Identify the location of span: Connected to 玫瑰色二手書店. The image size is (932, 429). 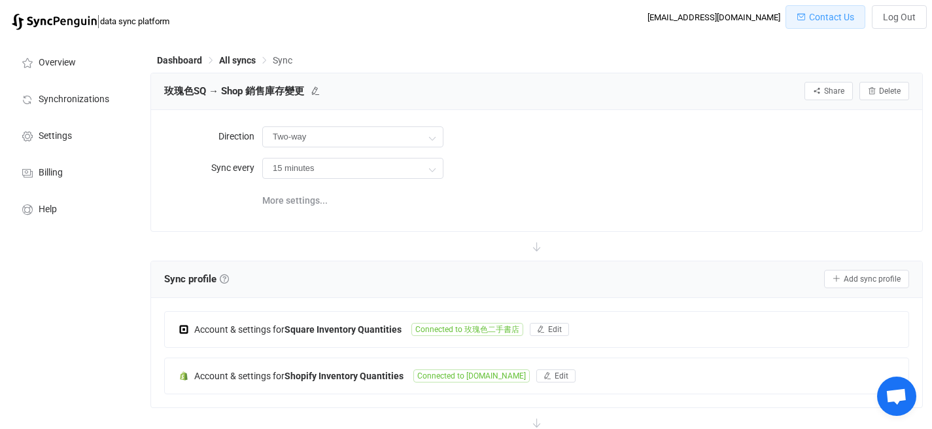
(467, 329).